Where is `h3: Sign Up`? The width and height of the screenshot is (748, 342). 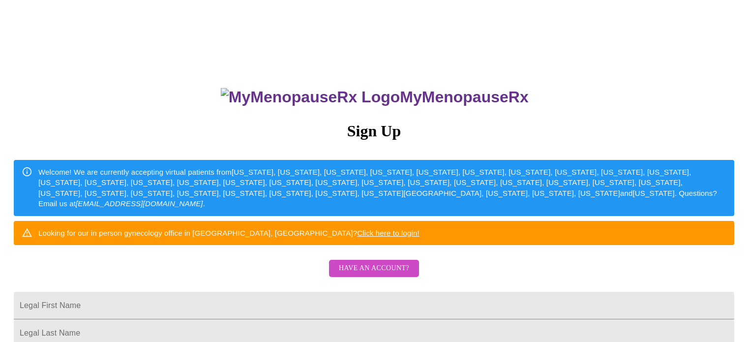
h3: Sign Up is located at coordinates (374, 131).